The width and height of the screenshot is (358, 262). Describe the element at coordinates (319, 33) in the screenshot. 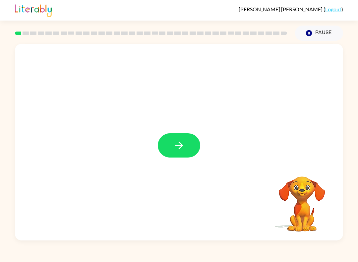

I see `button: Pause` at that location.